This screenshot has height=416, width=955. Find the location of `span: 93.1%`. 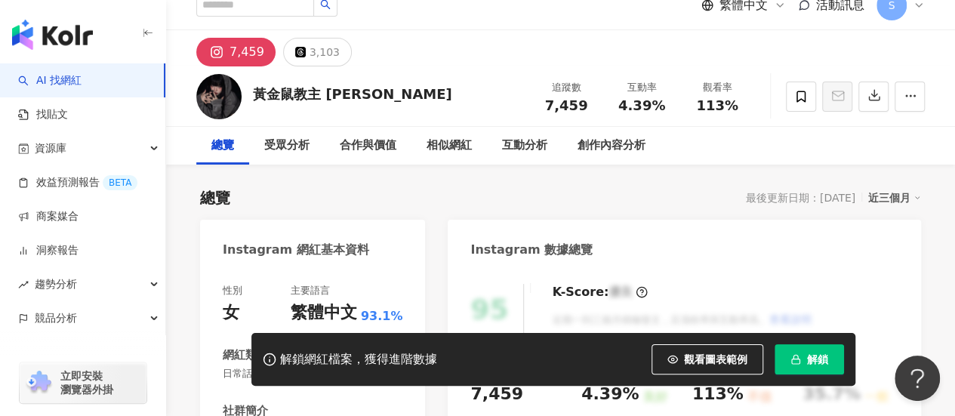

span: 93.1% is located at coordinates (382, 316).